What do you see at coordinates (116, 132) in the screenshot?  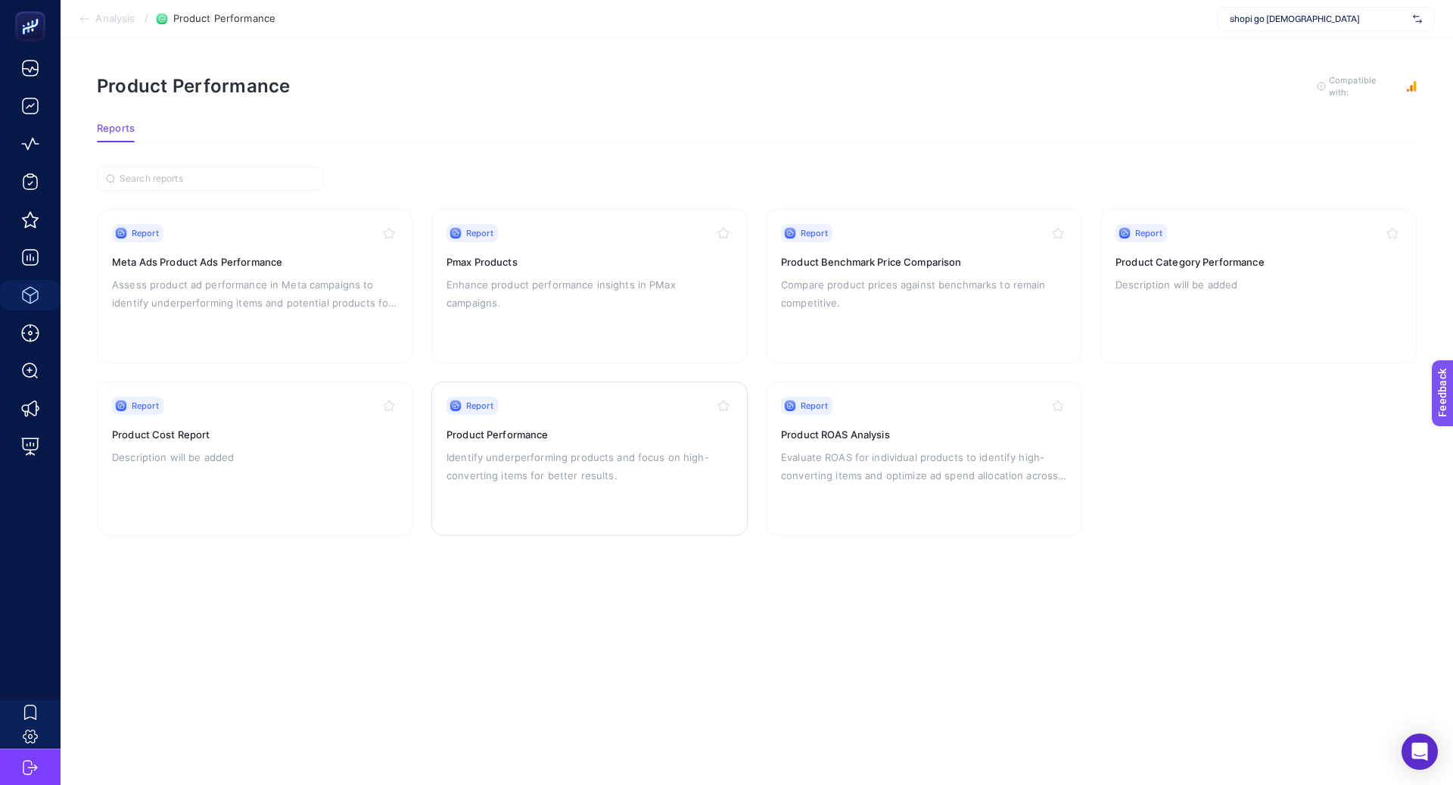 I see `button: Reports` at bounding box center [116, 132].